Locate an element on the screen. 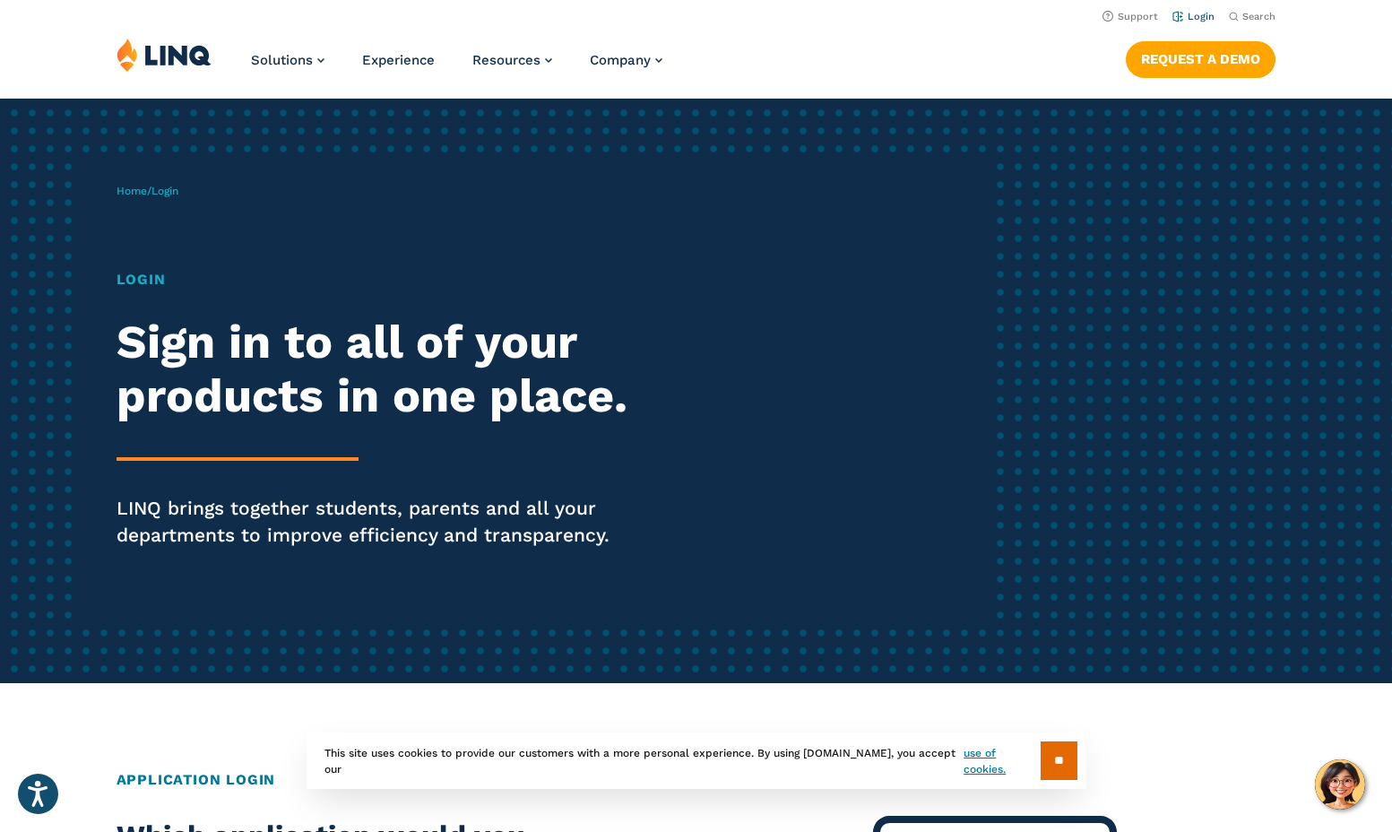  a: Login is located at coordinates (1193, 16).